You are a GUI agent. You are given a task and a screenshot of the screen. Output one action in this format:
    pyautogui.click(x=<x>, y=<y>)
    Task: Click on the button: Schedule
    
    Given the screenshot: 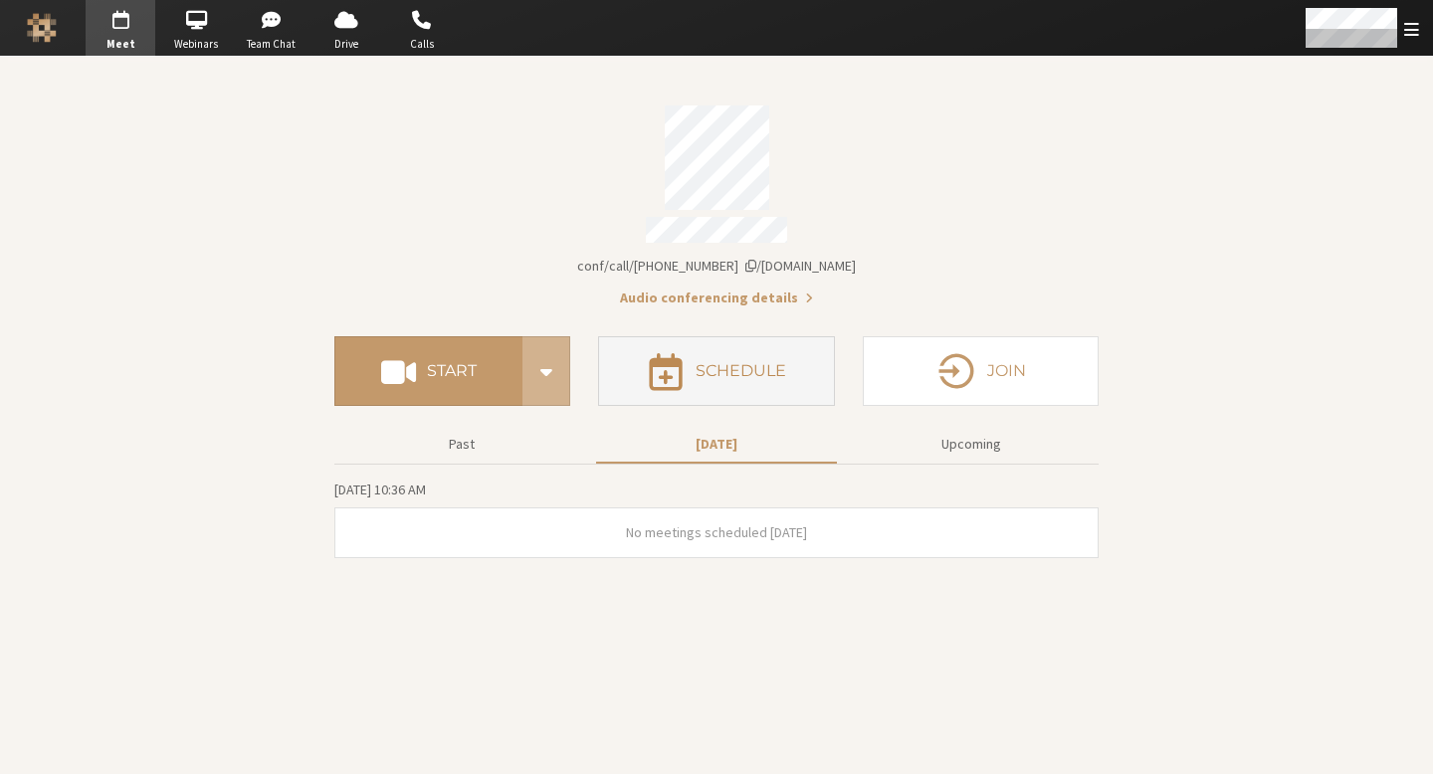 What is the action you would take?
    pyautogui.click(x=716, y=371)
    